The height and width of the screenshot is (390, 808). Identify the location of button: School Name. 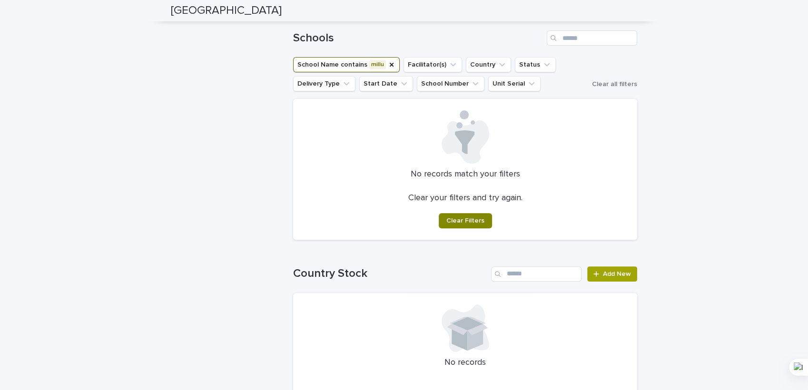
(346, 65).